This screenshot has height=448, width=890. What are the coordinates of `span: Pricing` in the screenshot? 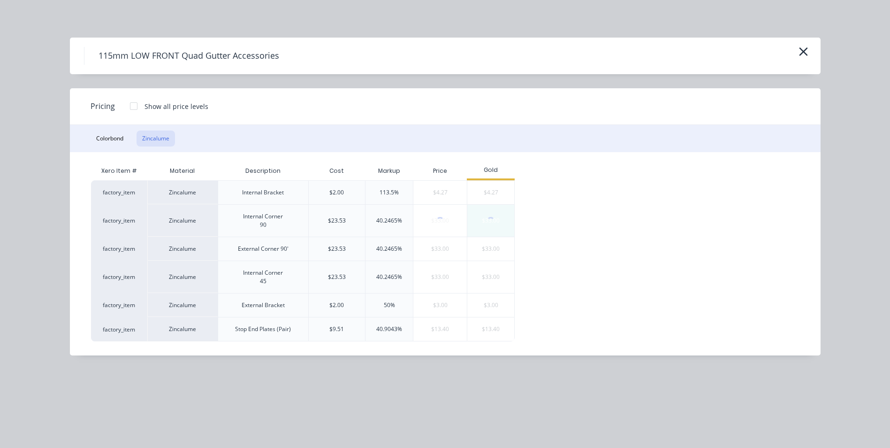 It's located at (103, 106).